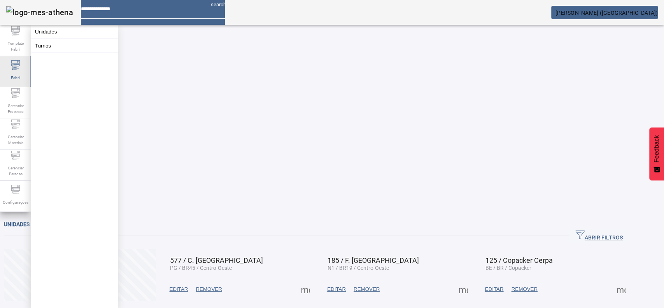 Image resolution: width=664 pixels, height=308 pixels. Describe the element at coordinates (358, 268) in the screenshot. I see `span: N1 / BR19 / Centro-Oeste` at that location.